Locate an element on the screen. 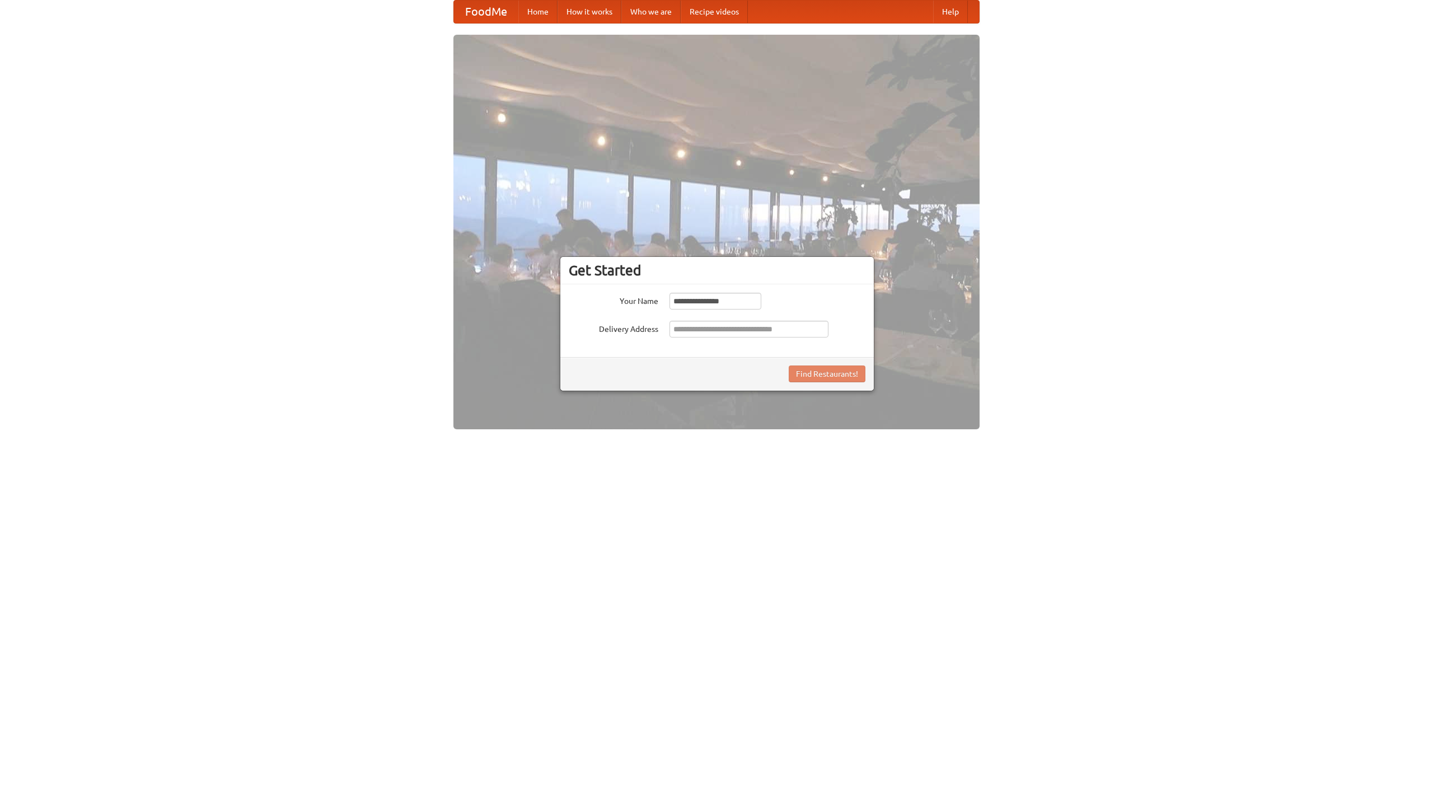 The height and width of the screenshot is (792, 1433). label: Your Name is located at coordinates (613, 299).